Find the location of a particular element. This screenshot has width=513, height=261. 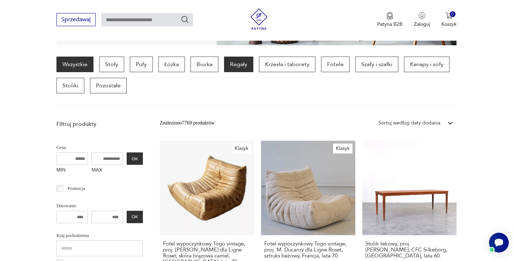

p: Kanapy i sofy is located at coordinates (427, 64).